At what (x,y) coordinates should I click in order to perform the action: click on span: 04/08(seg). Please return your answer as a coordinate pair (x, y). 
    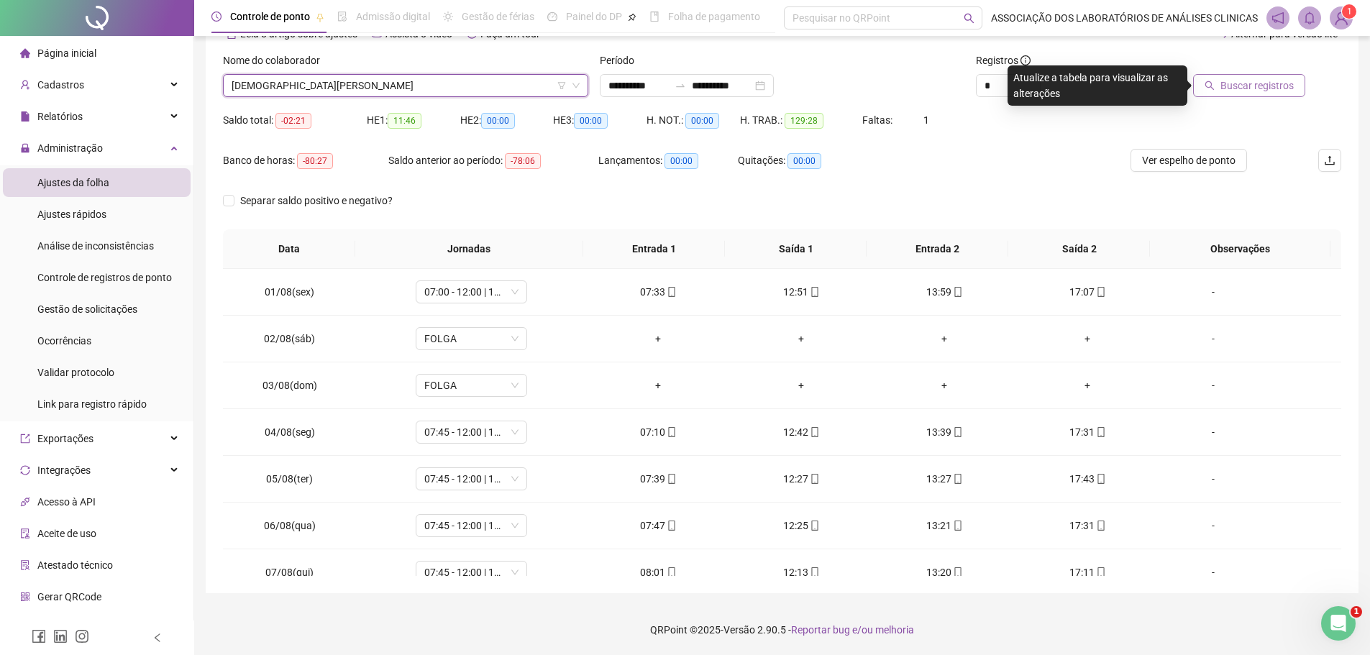
    Looking at the image, I should click on (290, 432).